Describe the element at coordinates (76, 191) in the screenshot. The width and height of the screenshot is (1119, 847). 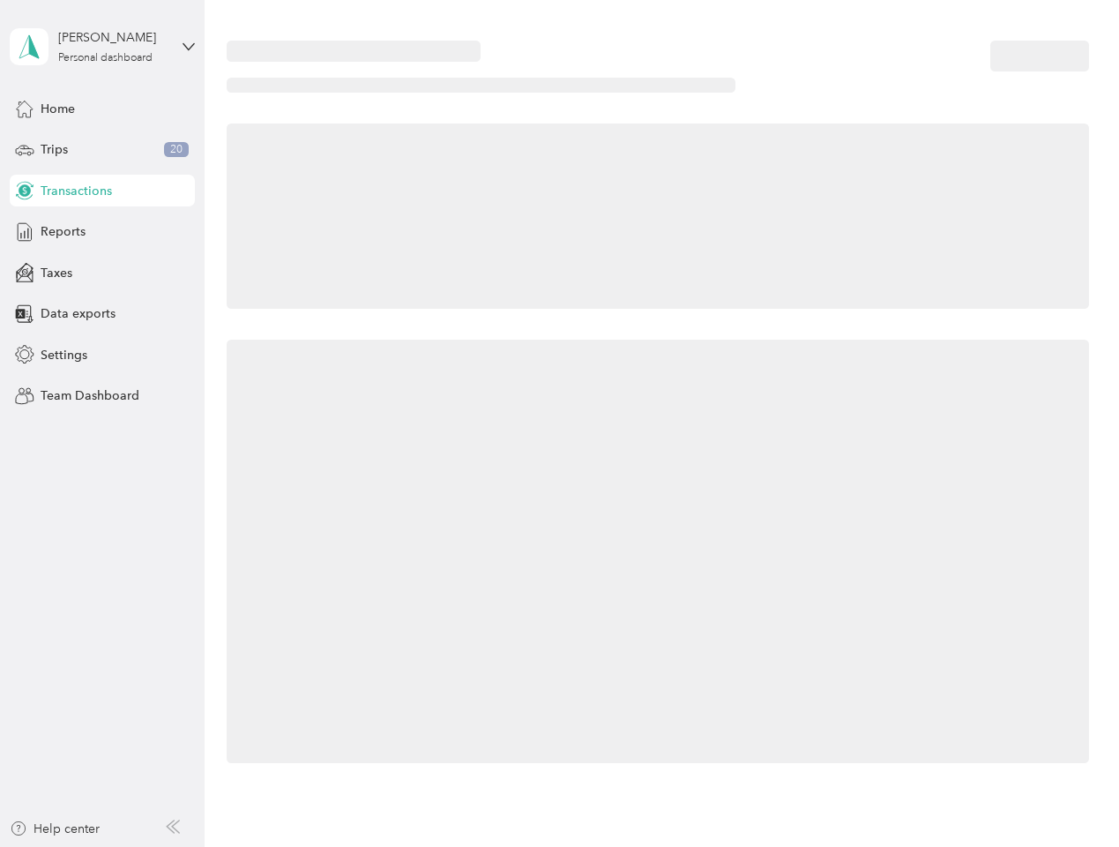
I see `span: Transactions` at that location.